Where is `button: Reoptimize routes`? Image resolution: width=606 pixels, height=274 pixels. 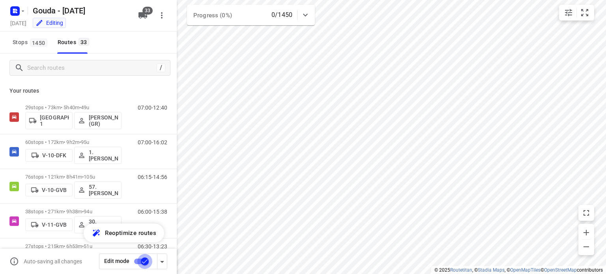 button: Reoptimize routes is located at coordinates (124, 233).